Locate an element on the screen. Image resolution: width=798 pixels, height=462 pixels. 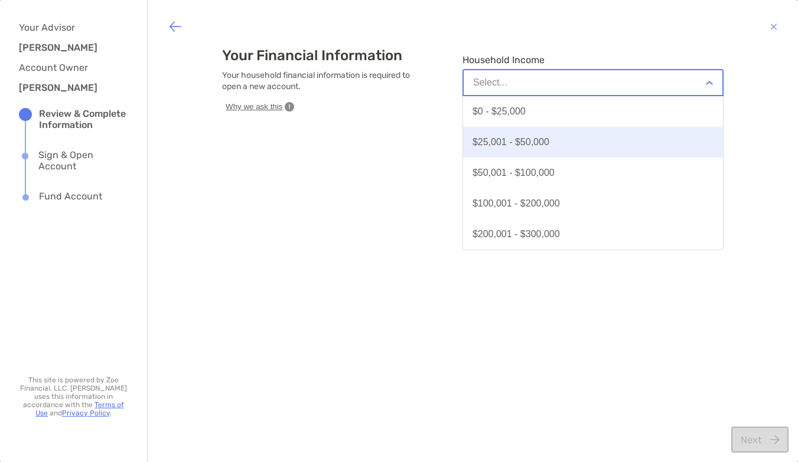
h4: Your Advisor is located at coordinates (69, 27).